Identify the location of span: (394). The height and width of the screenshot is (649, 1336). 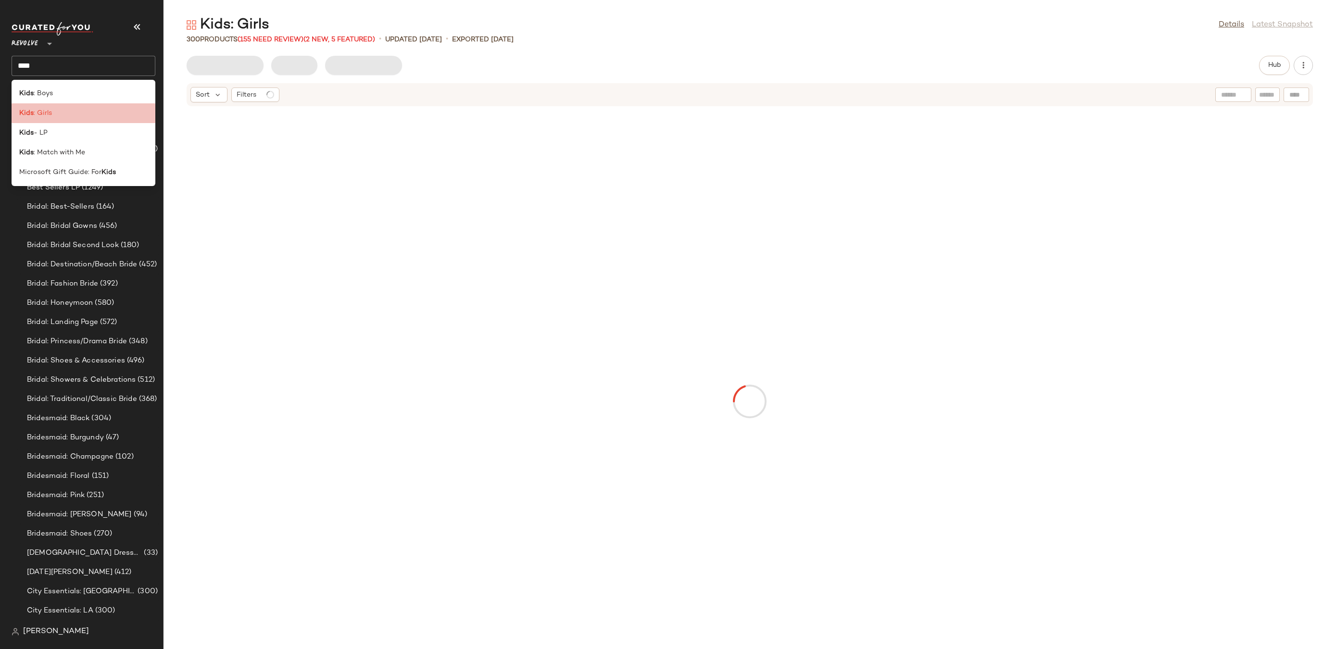
(128, 168).